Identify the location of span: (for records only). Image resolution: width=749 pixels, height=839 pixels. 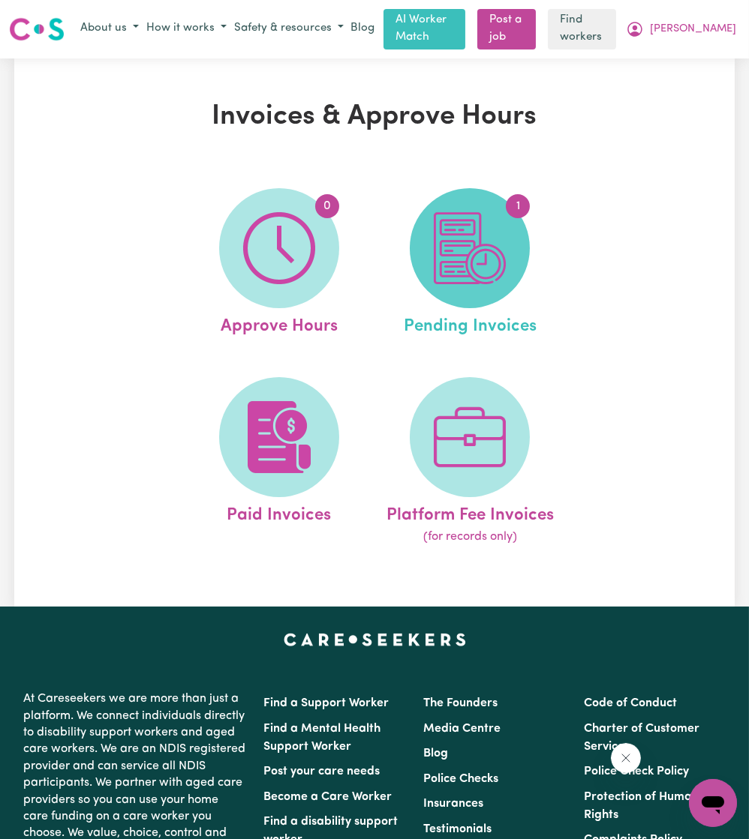
(470, 537).